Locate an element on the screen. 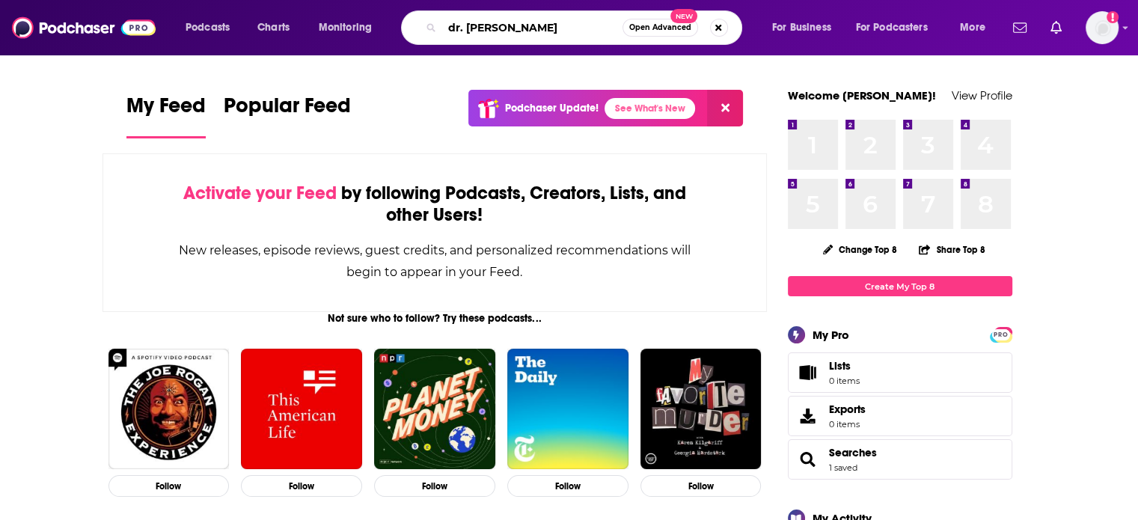 This screenshot has height=520, width=1138. a: 1 saved is located at coordinates (843, 468).